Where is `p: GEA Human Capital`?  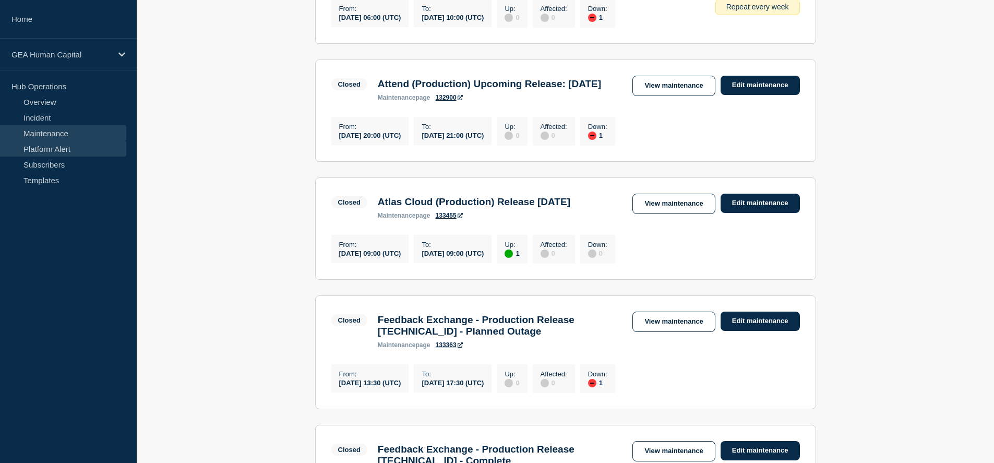 p: GEA Human Capital is located at coordinates (62, 54).